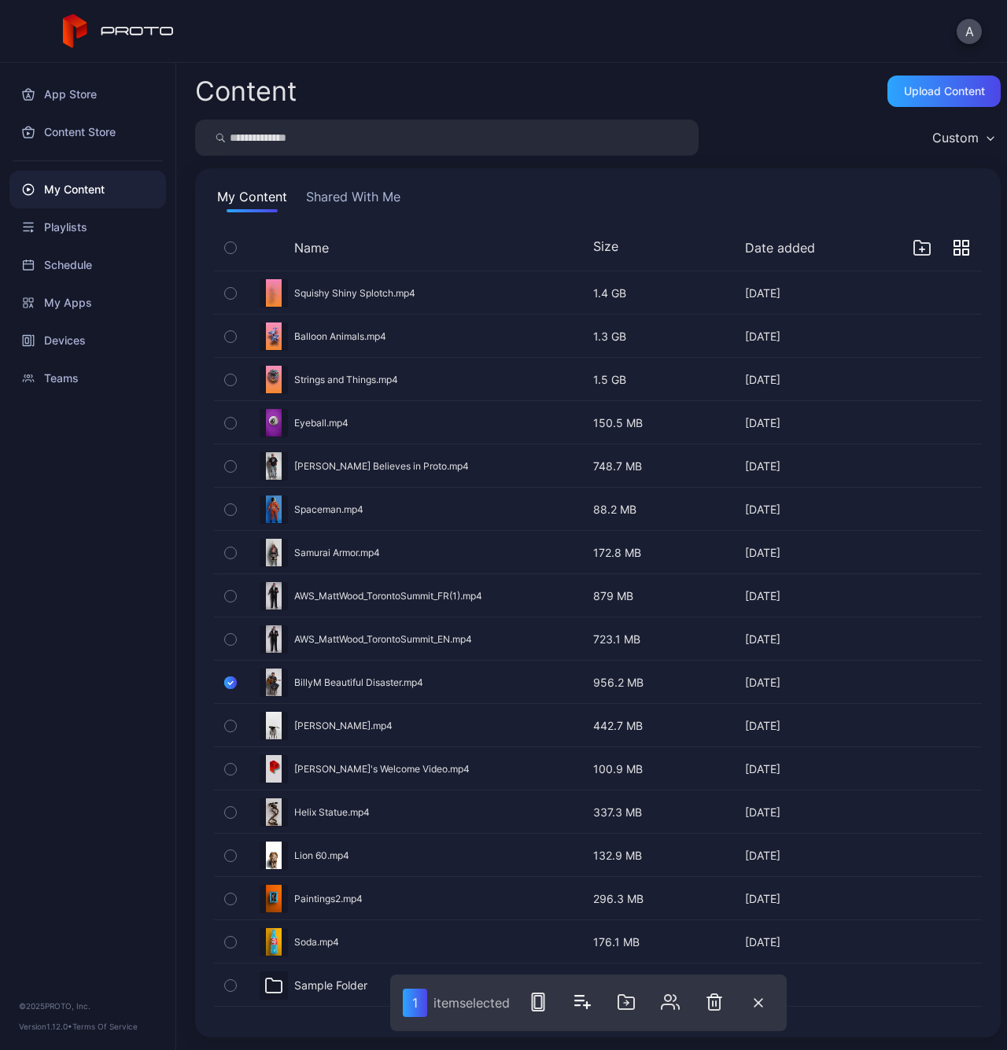  Describe the element at coordinates (415, 1003) in the screenshot. I see `div: 1` at that location.